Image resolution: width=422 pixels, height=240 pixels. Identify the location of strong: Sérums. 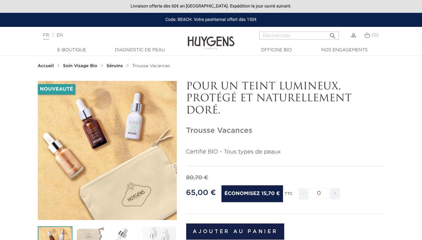
(115, 66).